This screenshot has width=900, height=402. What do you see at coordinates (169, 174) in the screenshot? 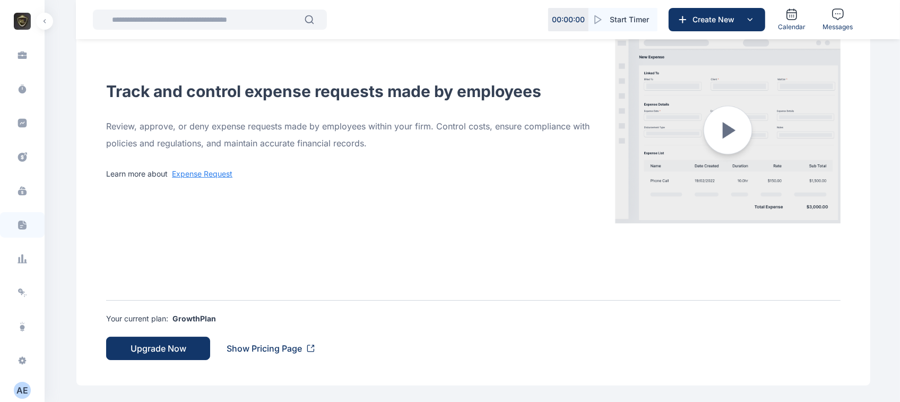
I see `p: Learn more about` at bounding box center [169, 174].